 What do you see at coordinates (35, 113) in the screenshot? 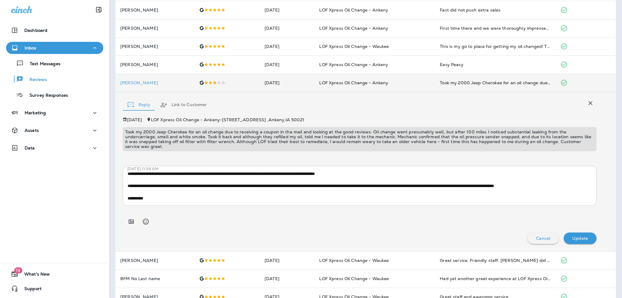
I see `p: Marketing` at bounding box center [35, 113].